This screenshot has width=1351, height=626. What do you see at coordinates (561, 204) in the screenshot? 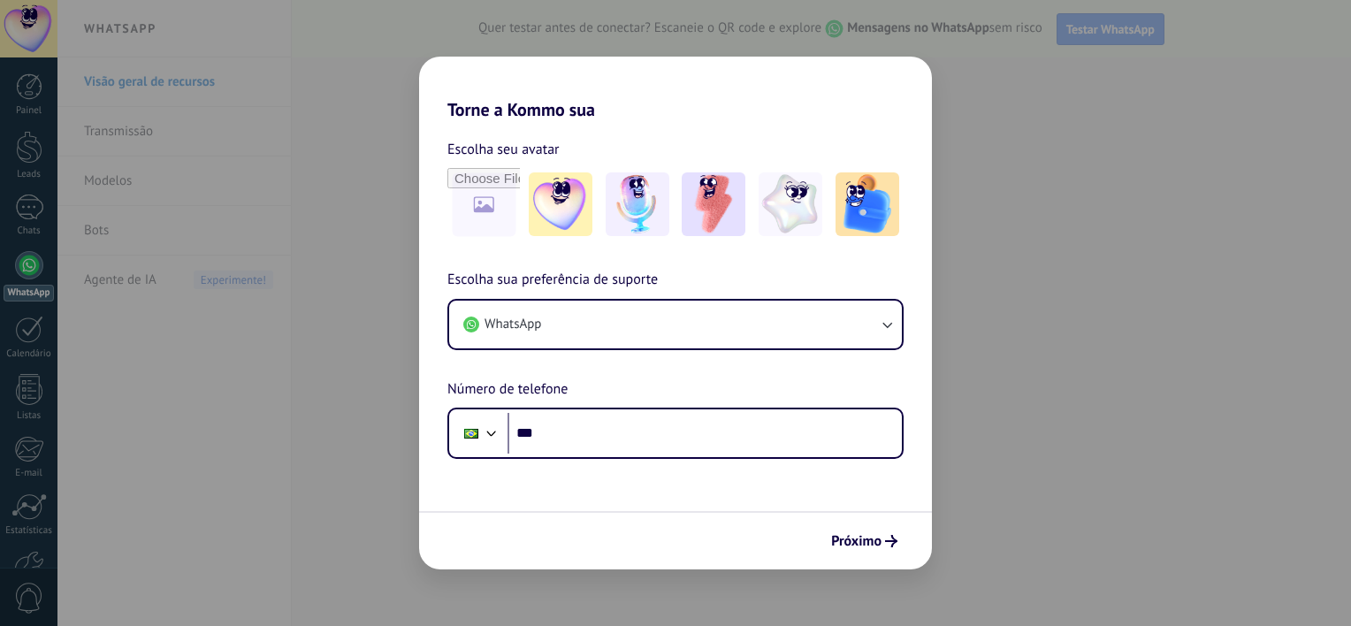
I see `img: -1.jpeg` at bounding box center [561, 204].